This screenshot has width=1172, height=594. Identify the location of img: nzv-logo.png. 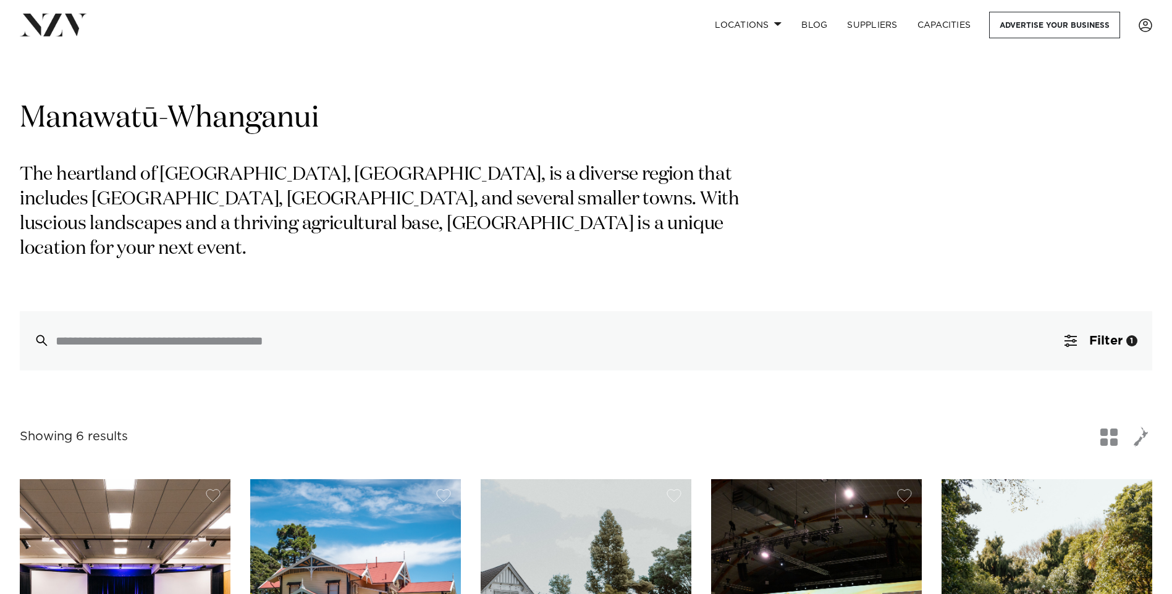
(53, 25).